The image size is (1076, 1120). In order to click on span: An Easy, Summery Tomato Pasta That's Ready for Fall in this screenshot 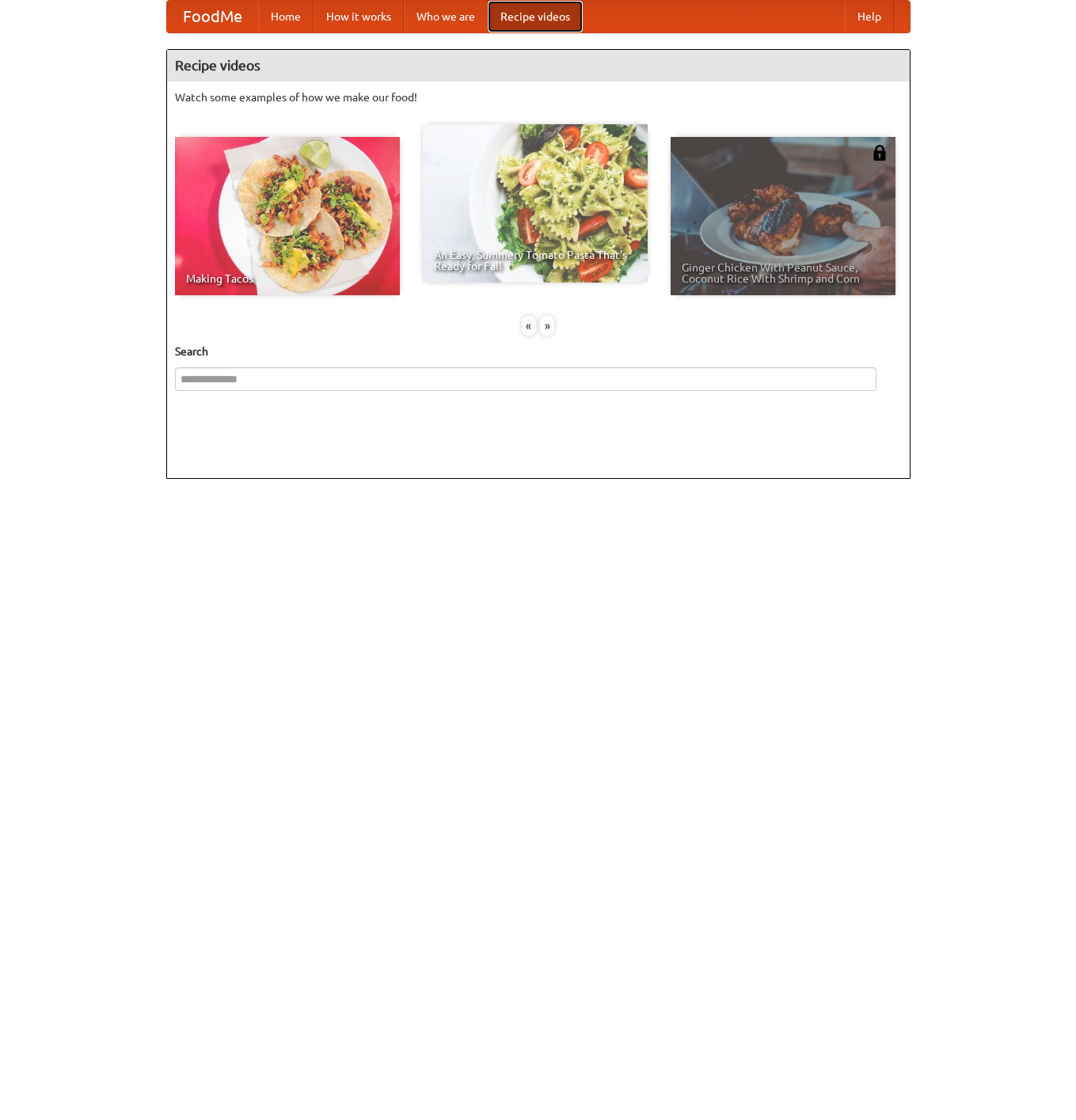, I will do `click(535, 260)`.